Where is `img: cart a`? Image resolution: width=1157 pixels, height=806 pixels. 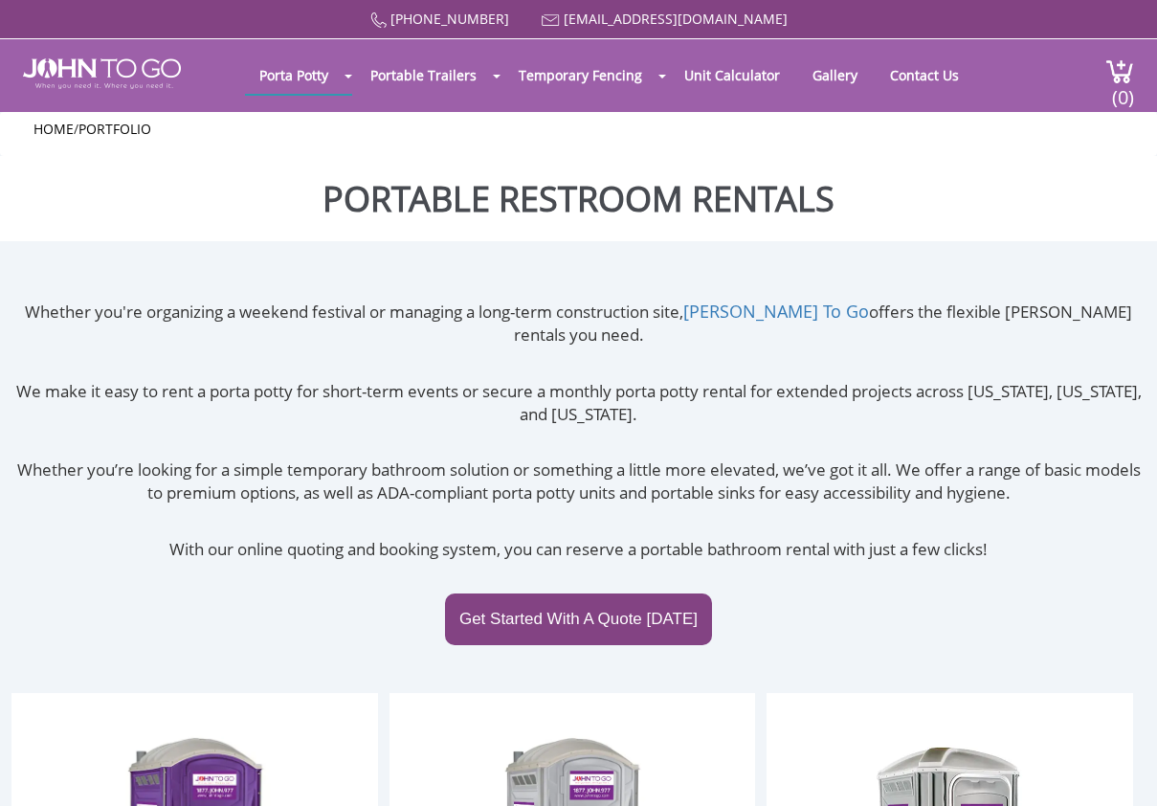 img: cart a is located at coordinates (1120, 71).